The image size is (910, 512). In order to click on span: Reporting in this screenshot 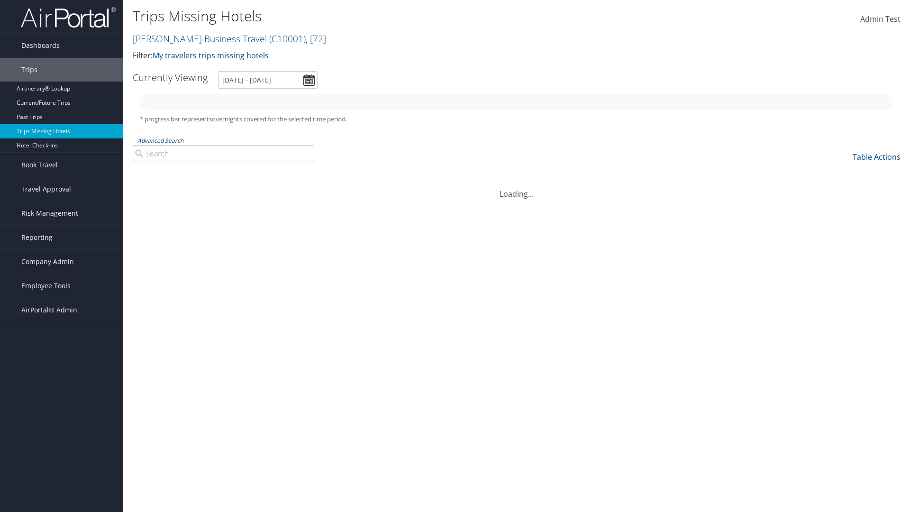, I will do `click(37, 237)`.